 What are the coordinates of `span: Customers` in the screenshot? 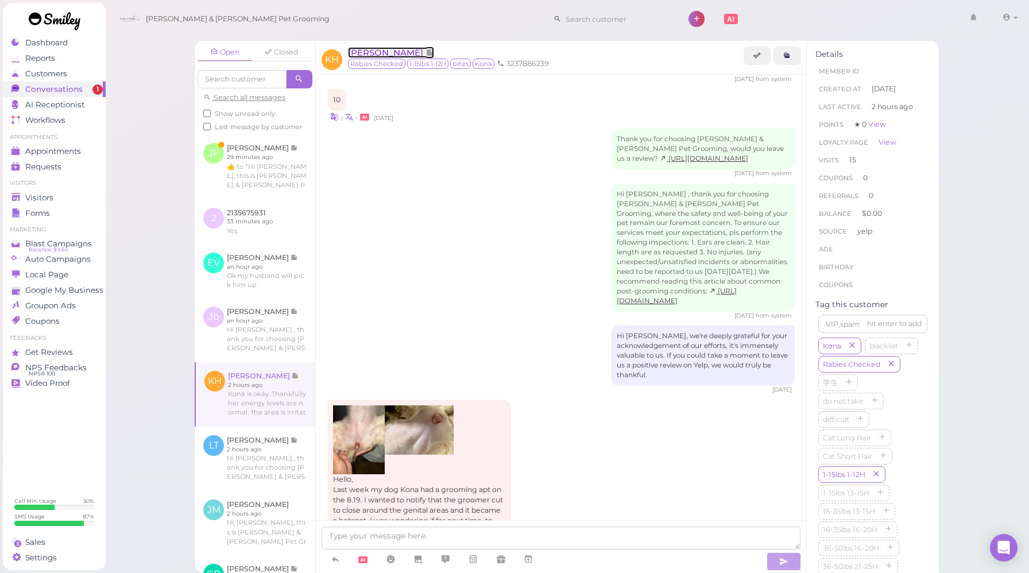 It's located at (46, 73).